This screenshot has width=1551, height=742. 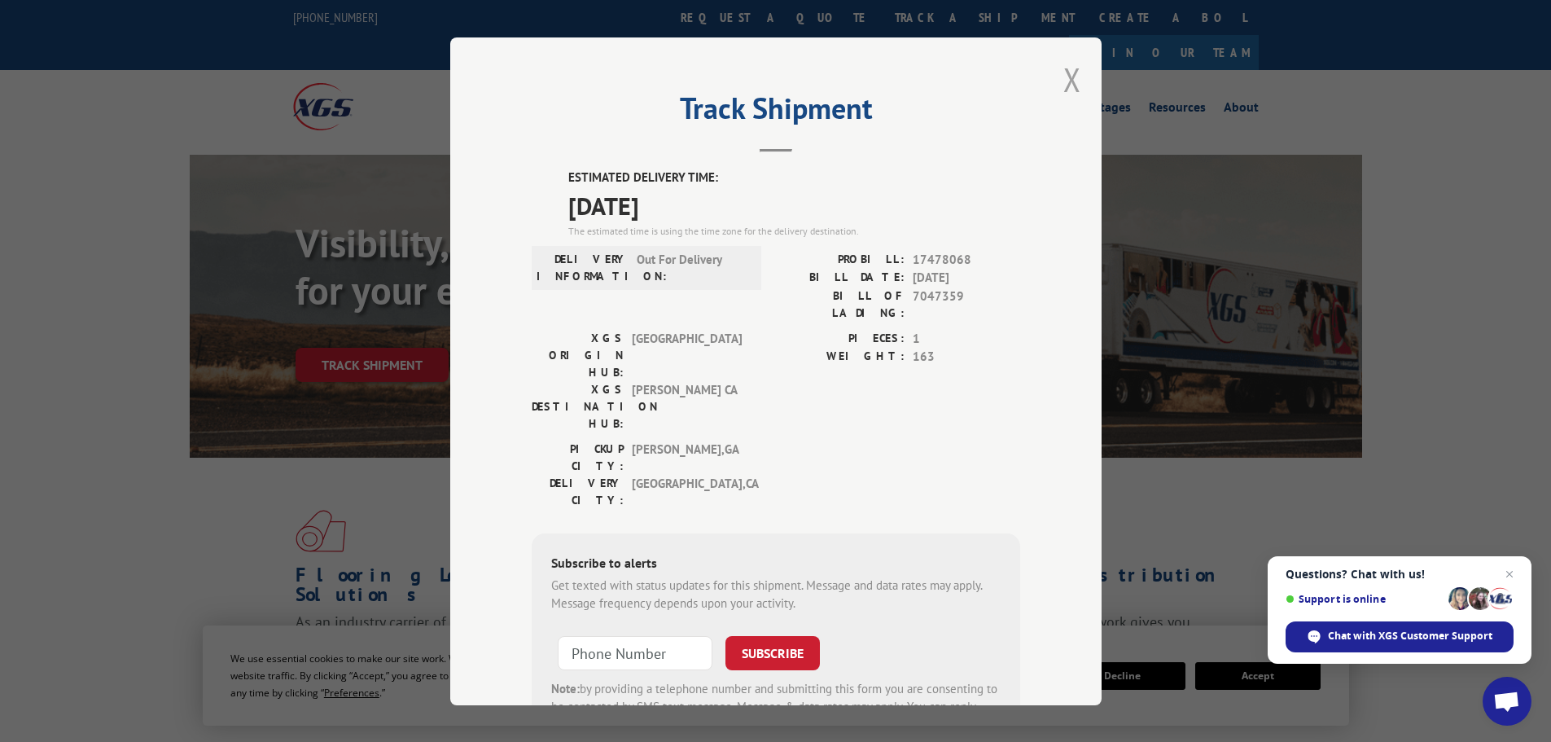 I want to click on span: 17478068, so click(x=966, y=259).